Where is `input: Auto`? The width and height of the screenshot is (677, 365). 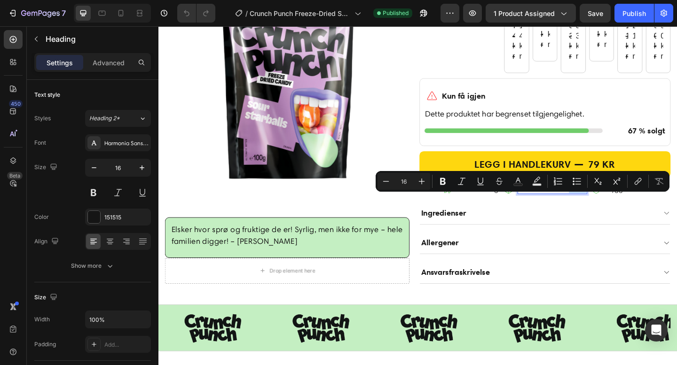
input: Auto is located at coordinates (118, 320).